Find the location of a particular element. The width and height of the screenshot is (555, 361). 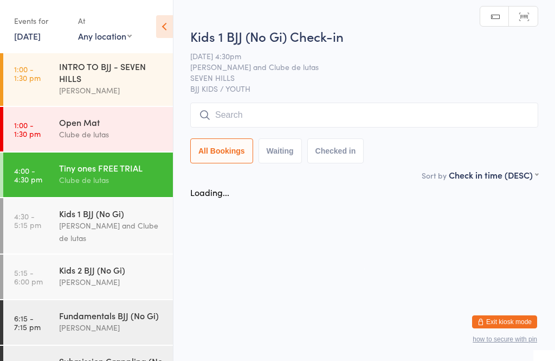

div: At is located at coordinates (105, 21).